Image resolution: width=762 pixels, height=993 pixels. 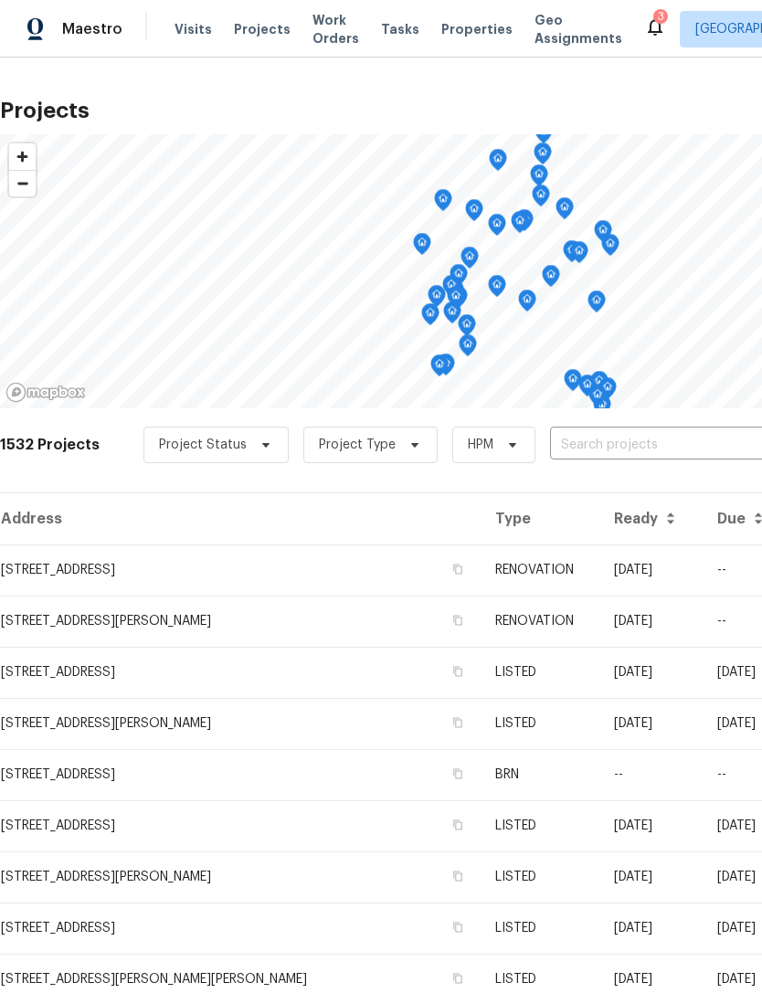 I want to click on span: Geo Assignments, so click(x=578, y=29).